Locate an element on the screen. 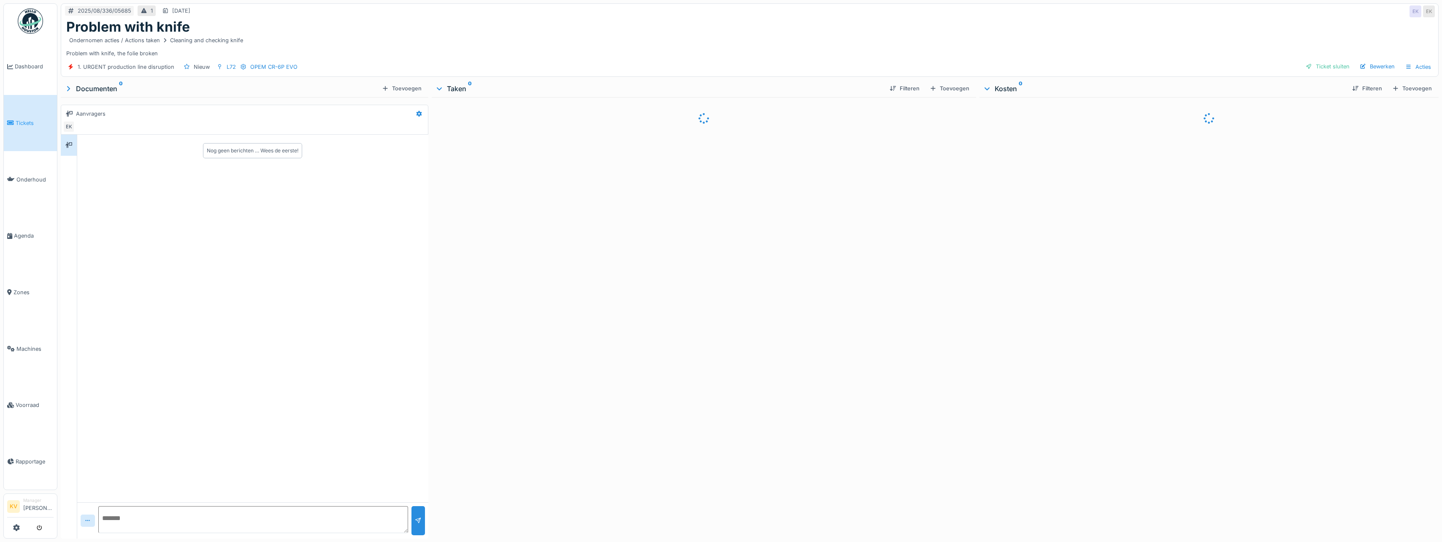  span: Machines is located at coordinates (35, 349).